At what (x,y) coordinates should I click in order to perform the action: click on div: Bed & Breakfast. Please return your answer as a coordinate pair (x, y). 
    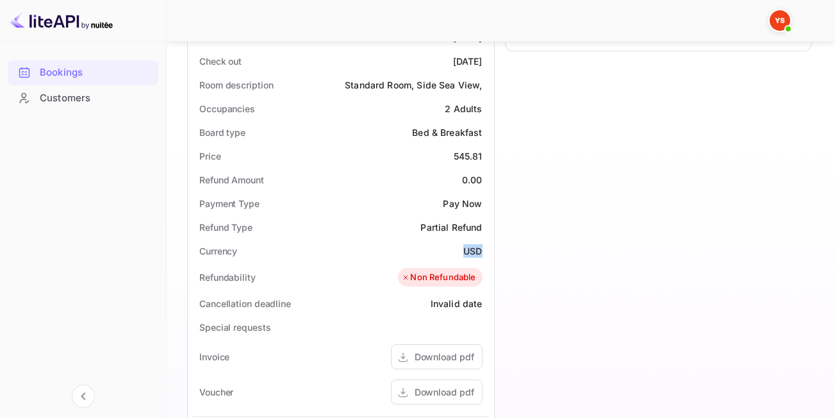
    Looking at the image, I should click on (447, 132).